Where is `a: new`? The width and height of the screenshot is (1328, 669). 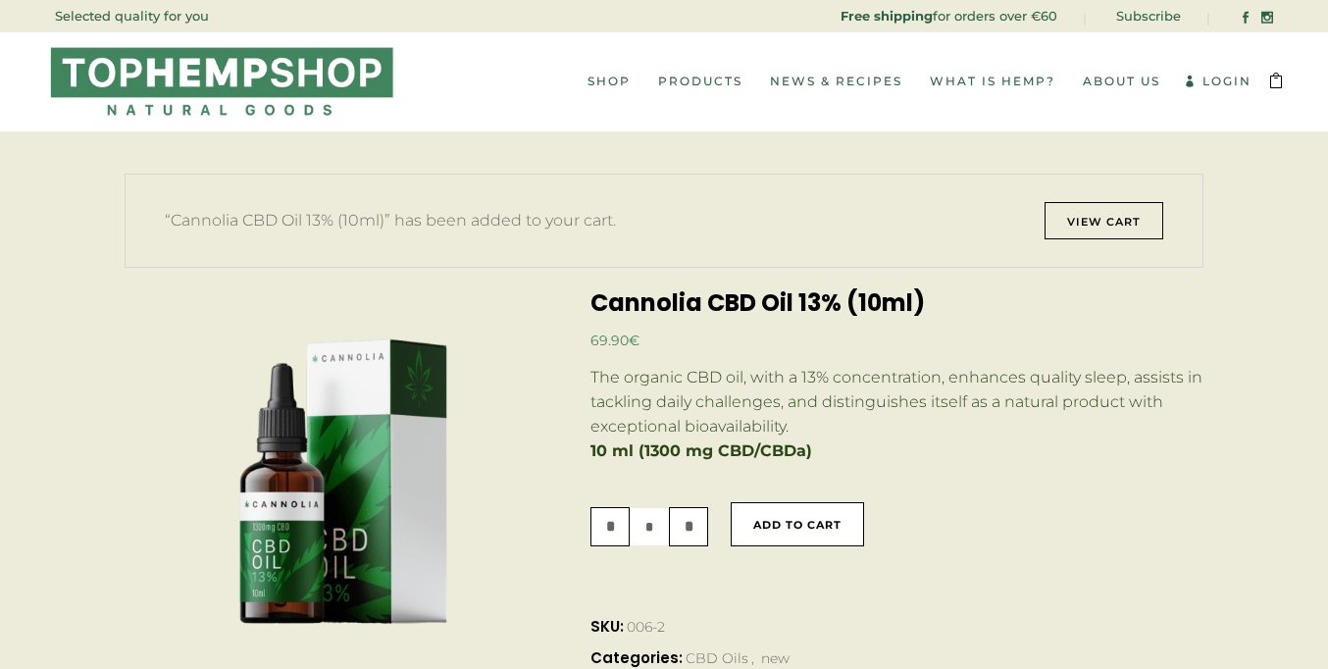
a: new is located at coordinates (775, 658).